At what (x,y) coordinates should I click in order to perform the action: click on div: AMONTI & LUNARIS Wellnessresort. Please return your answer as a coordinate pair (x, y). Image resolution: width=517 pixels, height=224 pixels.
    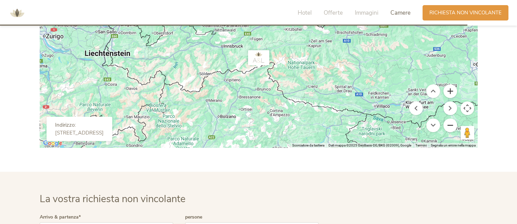
    Looking at the image, I should click on (258, 59).